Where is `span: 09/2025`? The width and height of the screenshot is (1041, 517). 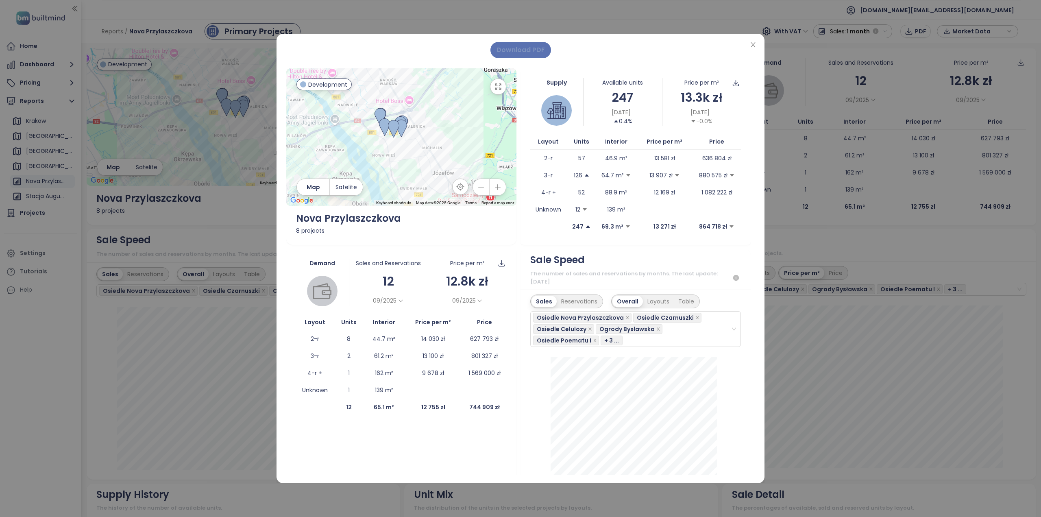
span: 09/2025 is located at coordinates (385, 301).